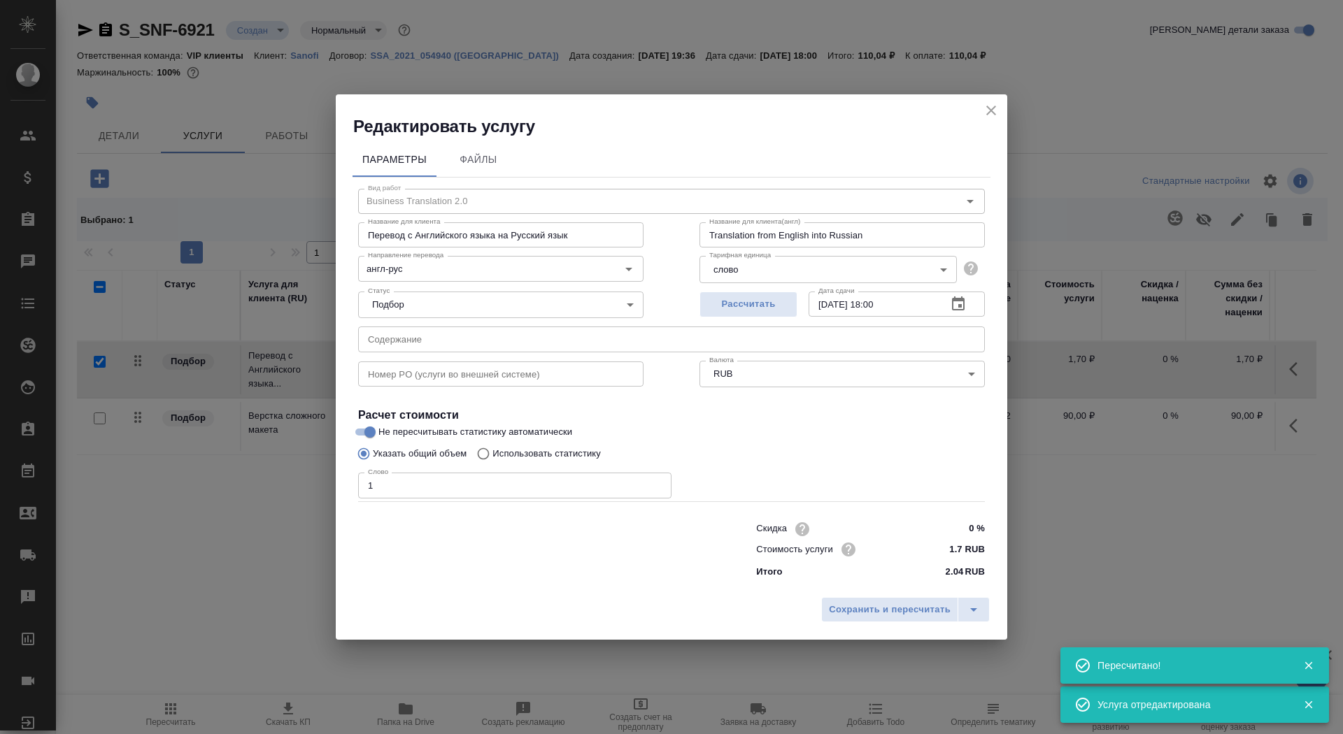 This screenshot has width=1343, height=734. I want to click on div: Услуга отредактирована, so click(1190, 705).